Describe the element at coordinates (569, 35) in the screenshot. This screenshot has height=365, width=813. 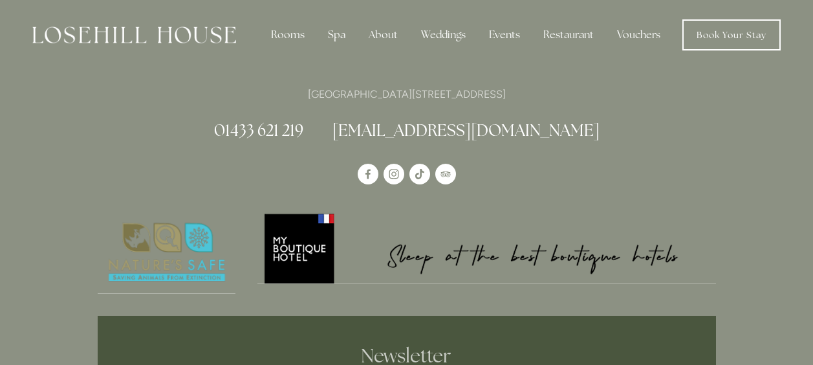
I see `div: Restaurant` at that location.